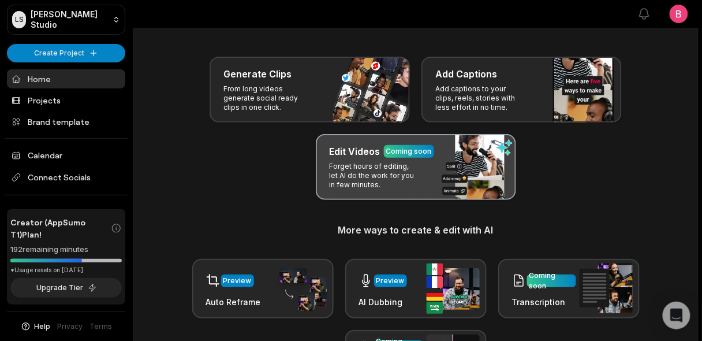 The height and width of the screenshot is (341, 702). What do you see at coordinates (383, 301) in the screenshot?
I see `h3: AI Dubbing` at bounding box center [383, 301].